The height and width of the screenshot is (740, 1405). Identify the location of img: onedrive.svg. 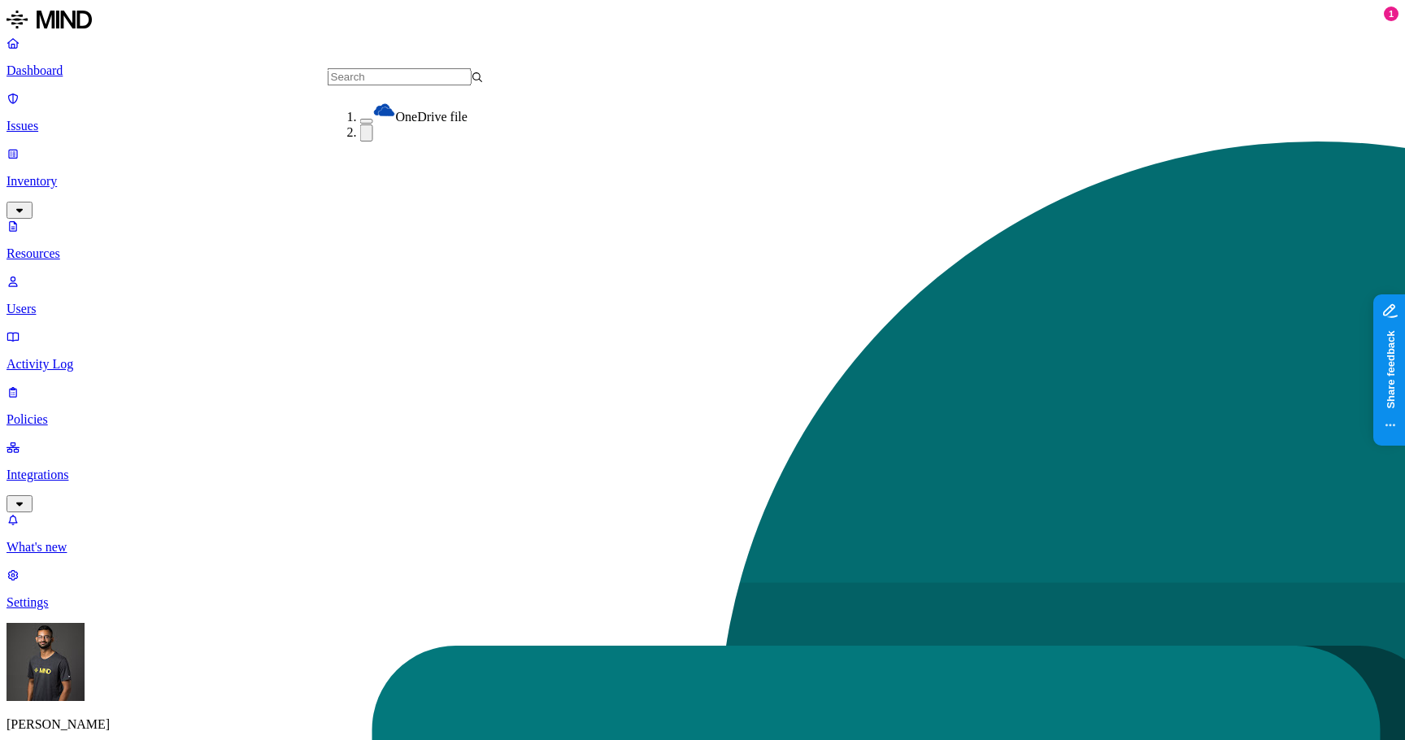
(384, 110).